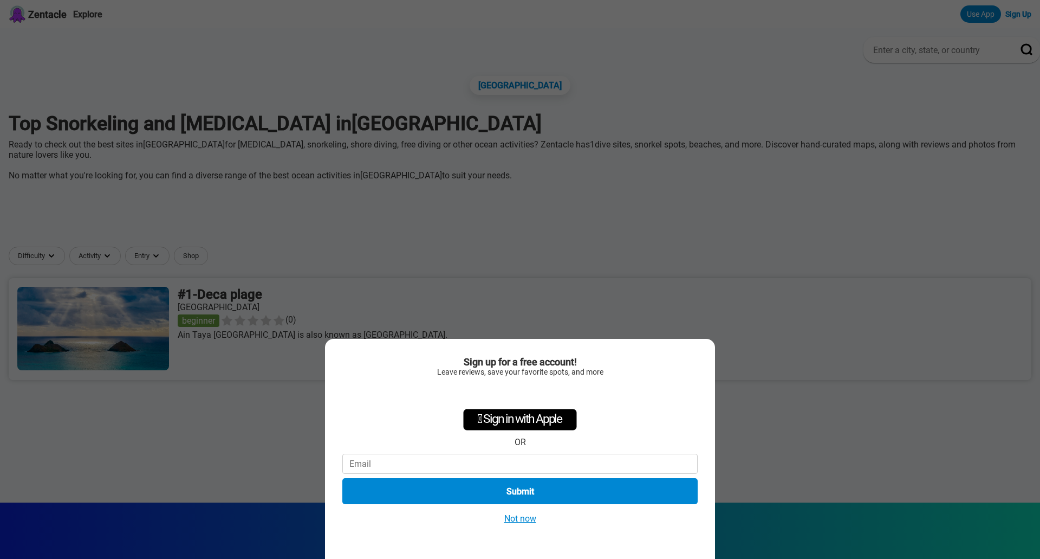 This screenshot has height=559, width=1040. What do you see at coordinates (520, 361) in the screenshot?
I see `div: Sign up for a free account!` at bounding box center [520, 361].